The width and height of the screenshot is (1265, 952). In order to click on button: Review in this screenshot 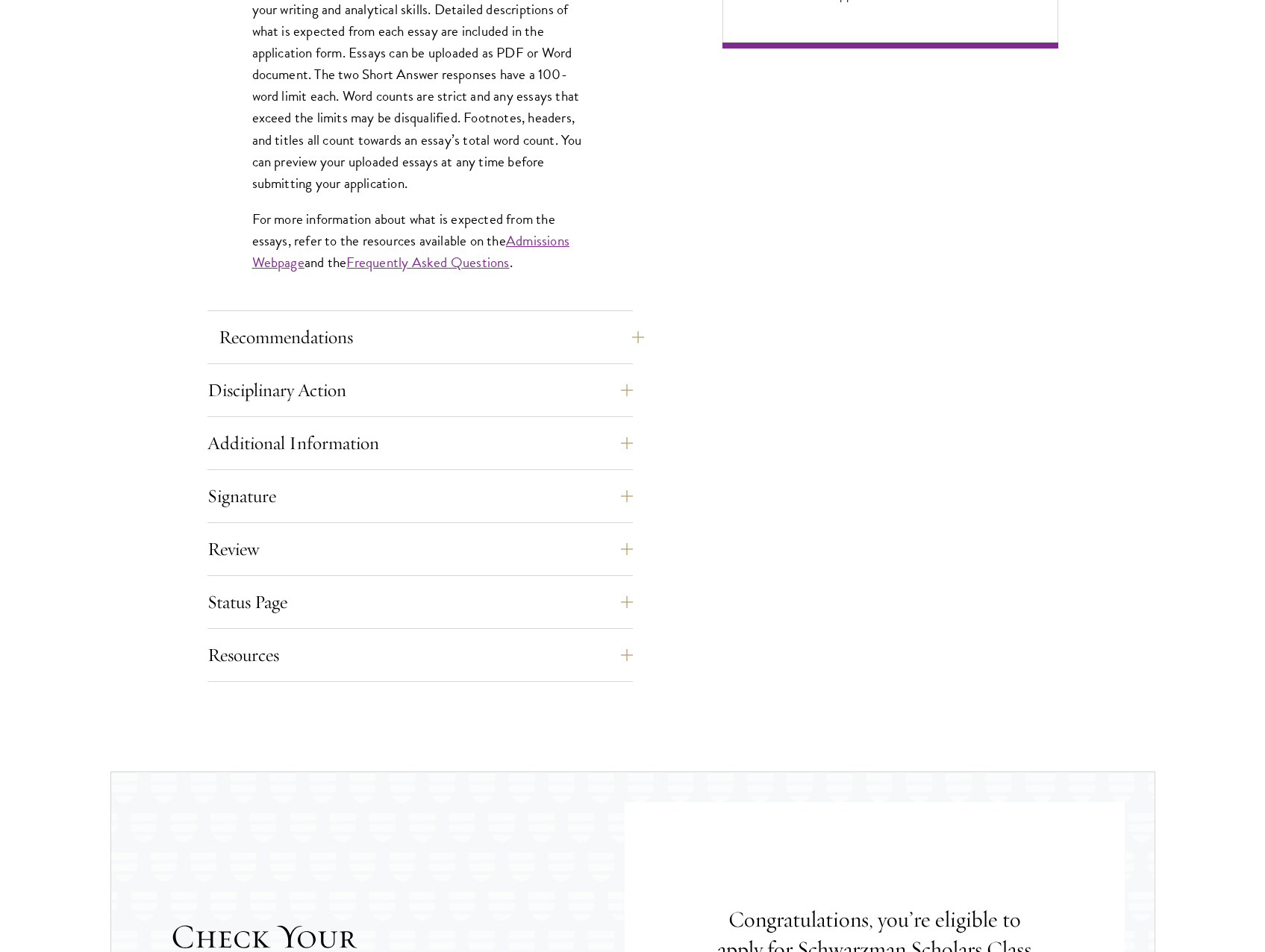, I will do `click(420, 549)`.